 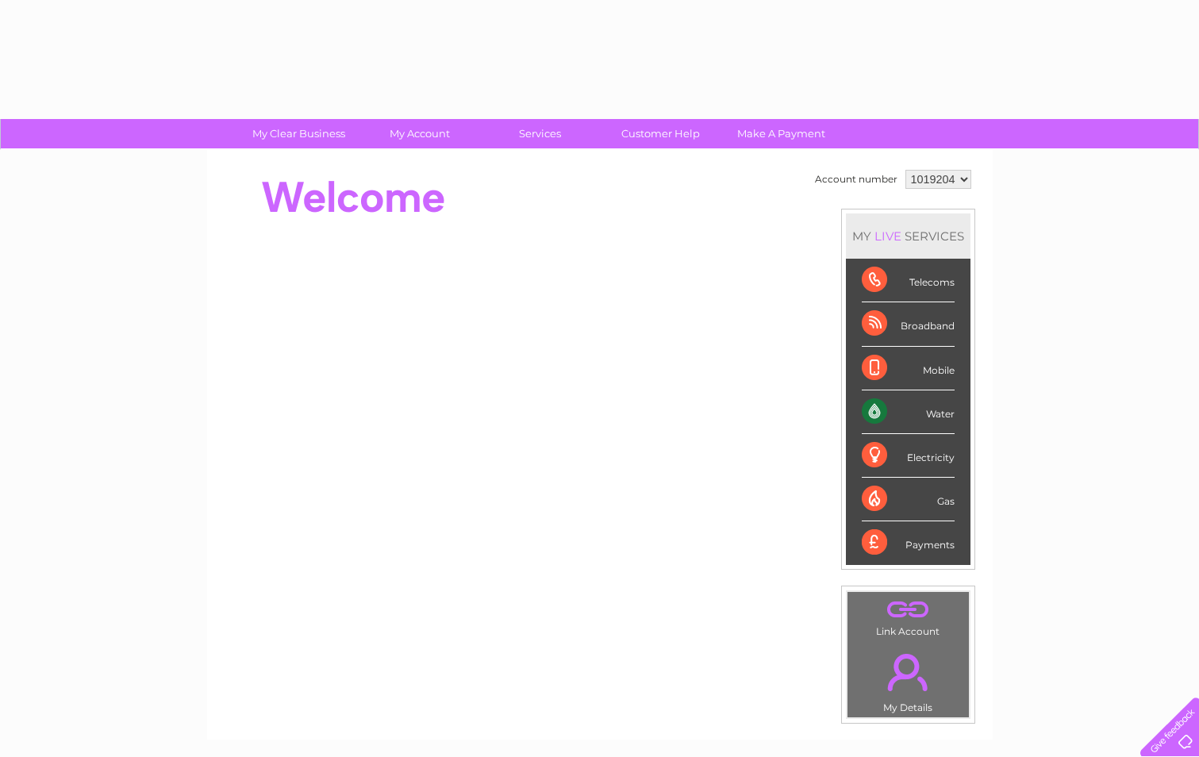 What do you see at coordinates (540, 133) in the screenshot?
I see `a: Services` at bounding box center [540, 133].